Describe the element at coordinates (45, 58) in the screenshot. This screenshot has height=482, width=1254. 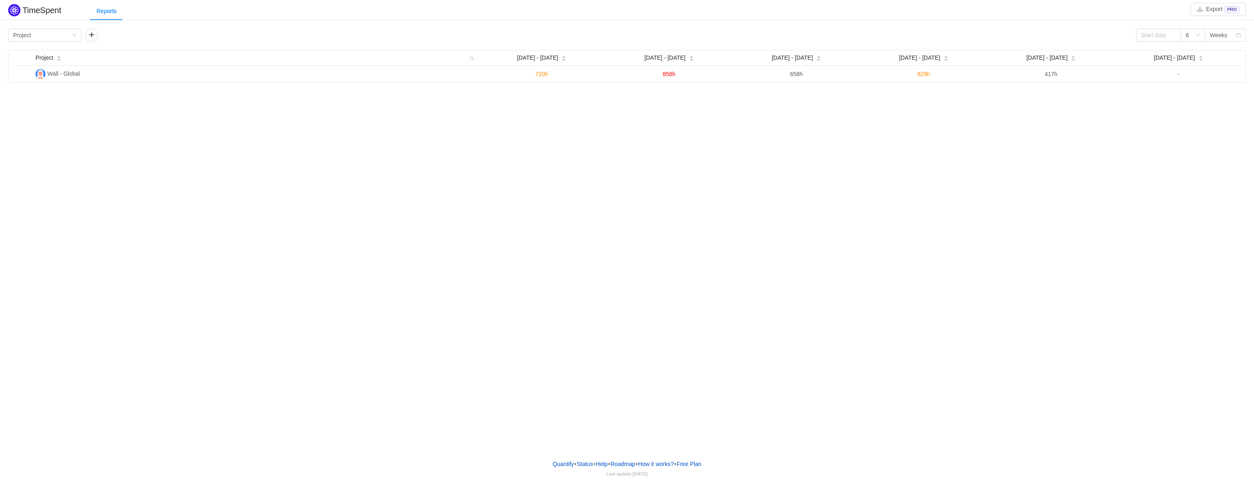
I see `span: Project` at that location.